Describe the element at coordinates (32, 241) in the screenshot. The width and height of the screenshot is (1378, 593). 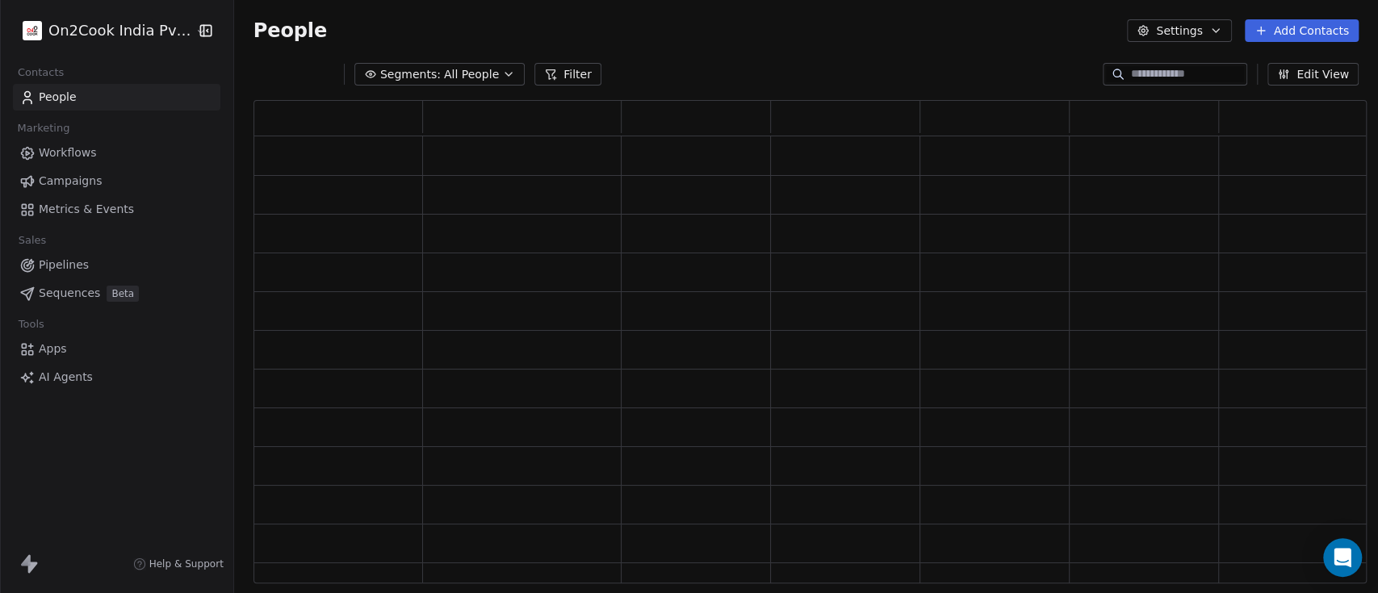
I see `span: Sales` at that location.